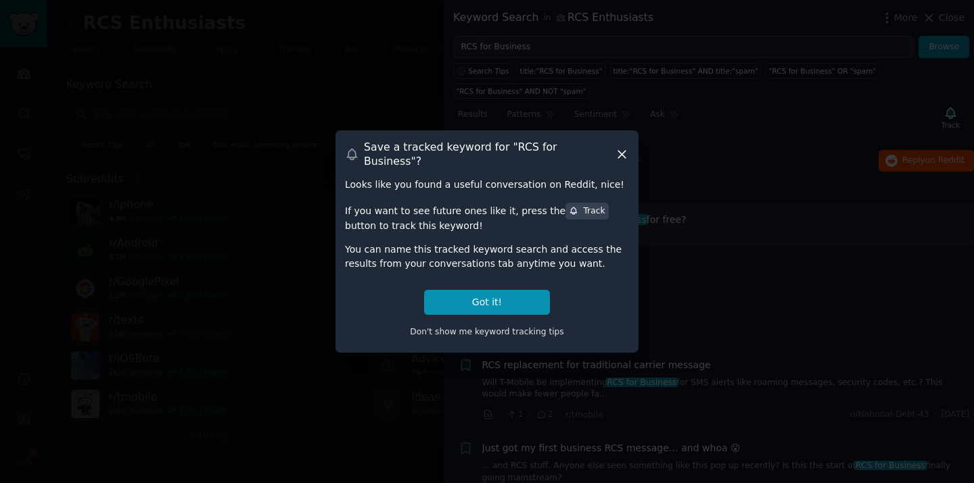 The image size is (974, 483). Describe the element at coordinates (487, 185) in the screenshot. I see `div: Looks like you found a useful conversation on Reddit, nice!` at that location.